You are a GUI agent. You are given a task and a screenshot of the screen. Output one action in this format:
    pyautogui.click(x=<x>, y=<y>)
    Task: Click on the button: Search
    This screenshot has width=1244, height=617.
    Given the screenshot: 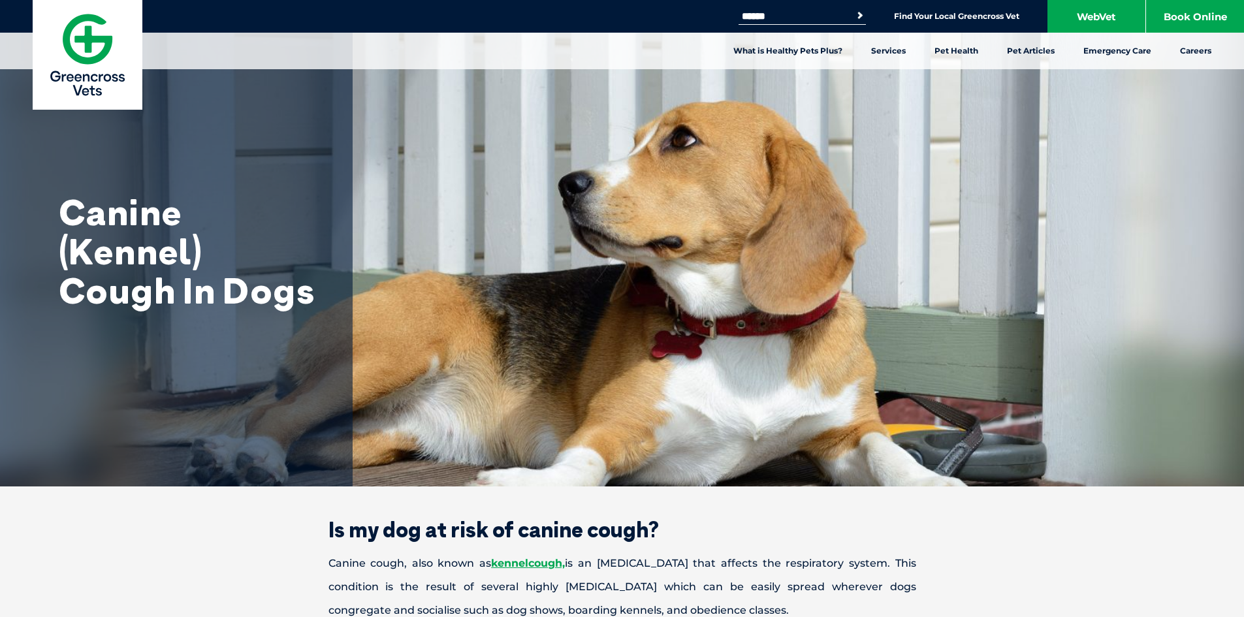 What is the action you would take?
    pyautogui.click(x=860, y=16)
    